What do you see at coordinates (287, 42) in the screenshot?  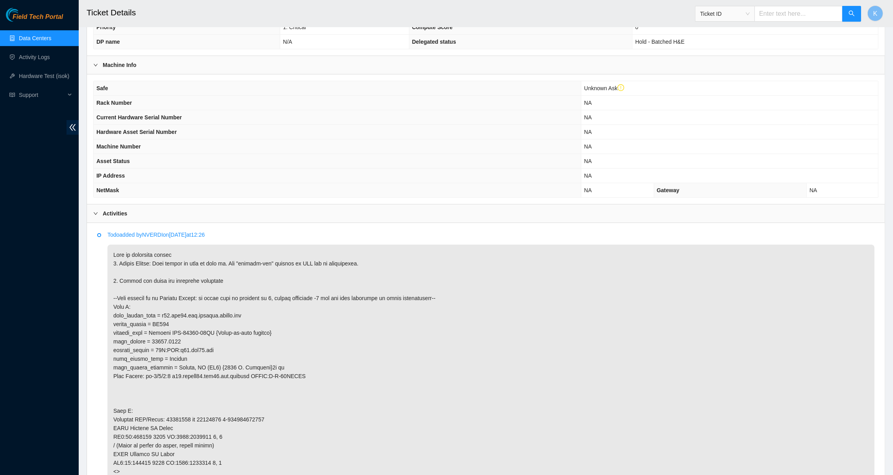 I see `span: N/A` at bounding box center [287, 42].